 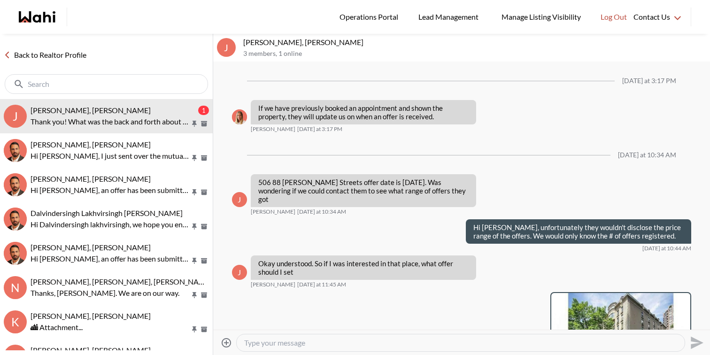 I want to click on p: Hi Dalvindersingh lakhvirsingh, we hope you enjoyed your showings! Did the properties meet your c..., so click(x=110, y=224).